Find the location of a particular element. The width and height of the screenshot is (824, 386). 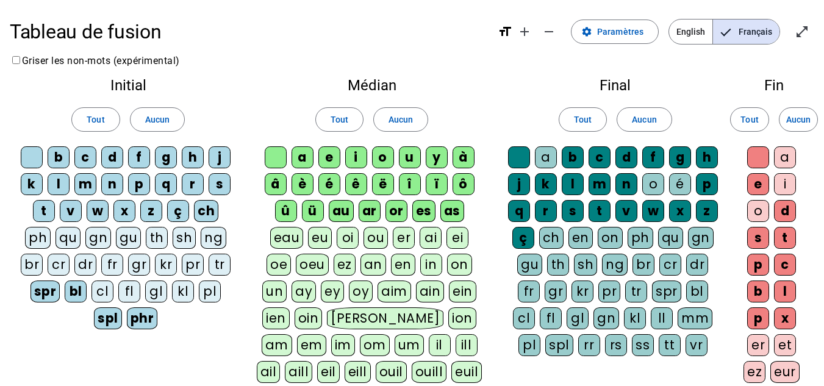

div: kr is located at coordinates (166, 265).